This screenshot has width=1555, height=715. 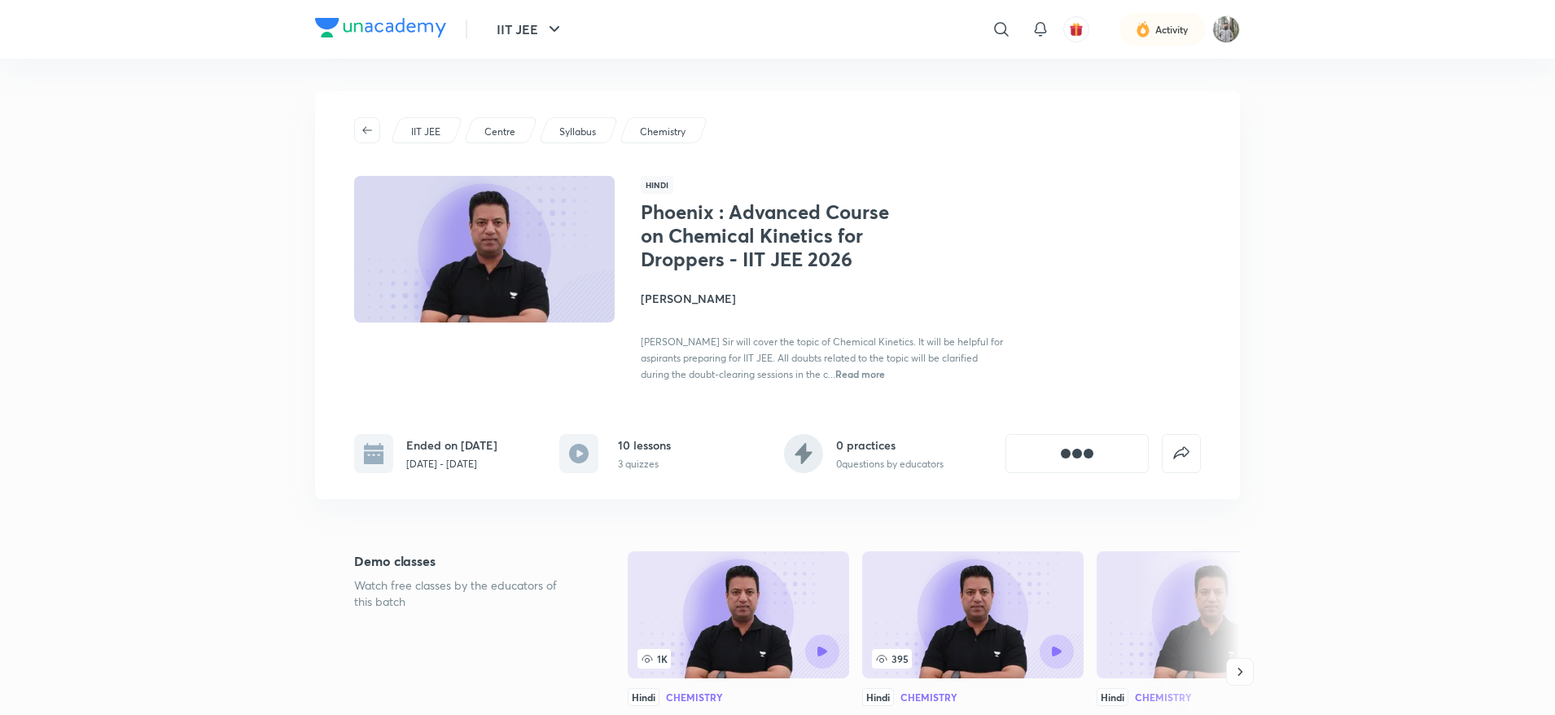 What do you see at coordinates (1226, 29) in the screenshot?
I see `img: Koushik Dhenki` at bounding box center [1226, 29].